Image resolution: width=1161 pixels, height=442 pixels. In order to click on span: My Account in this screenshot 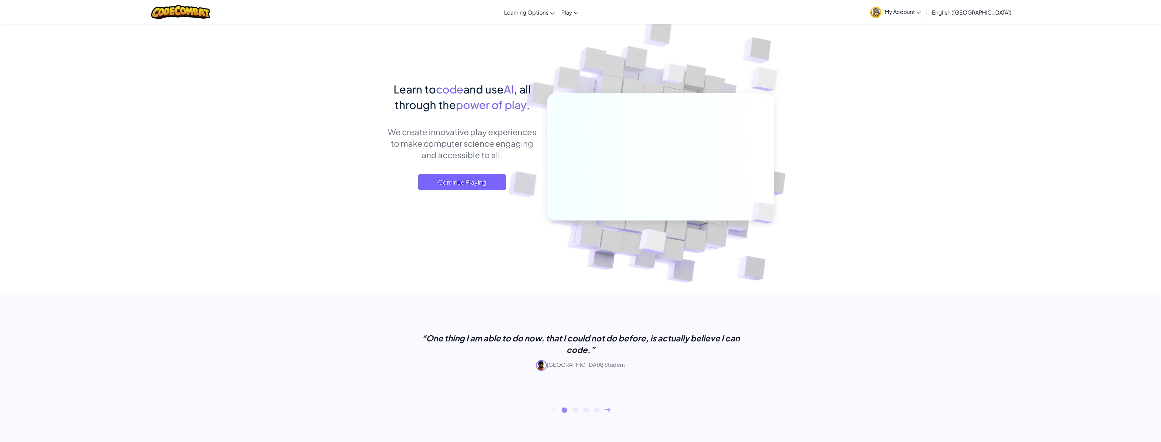, I will do `click(902, 12)`.